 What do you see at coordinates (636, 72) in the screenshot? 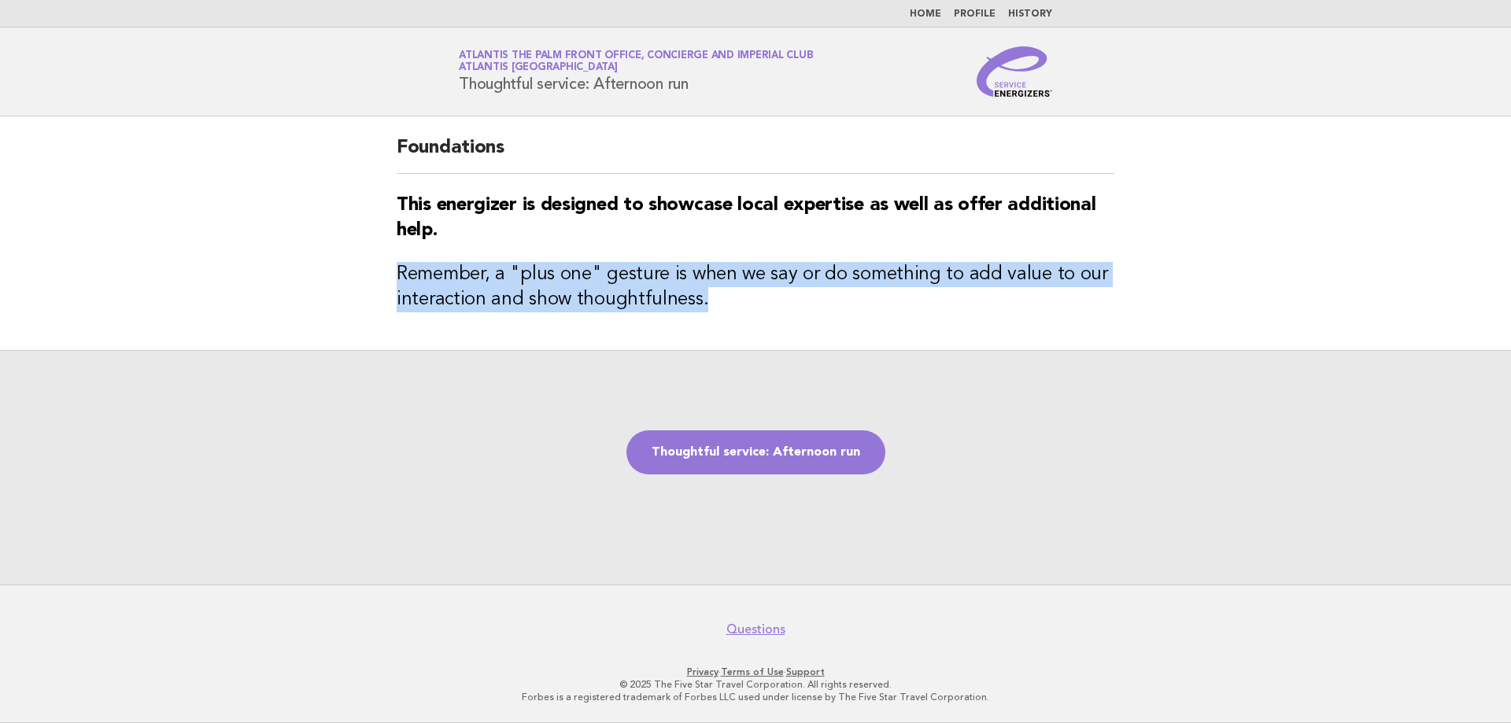
I see `h1: Thoughtful service: Afternoon run` at bounding box center [636, 72].